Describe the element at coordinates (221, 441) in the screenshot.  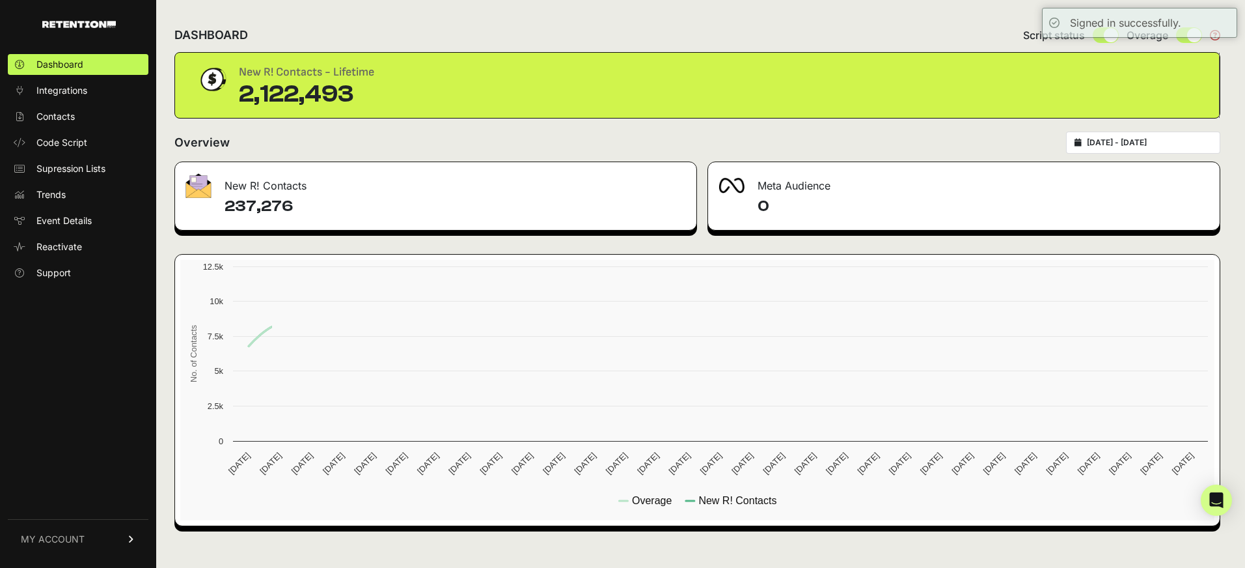
I see `text: 0` at that location.